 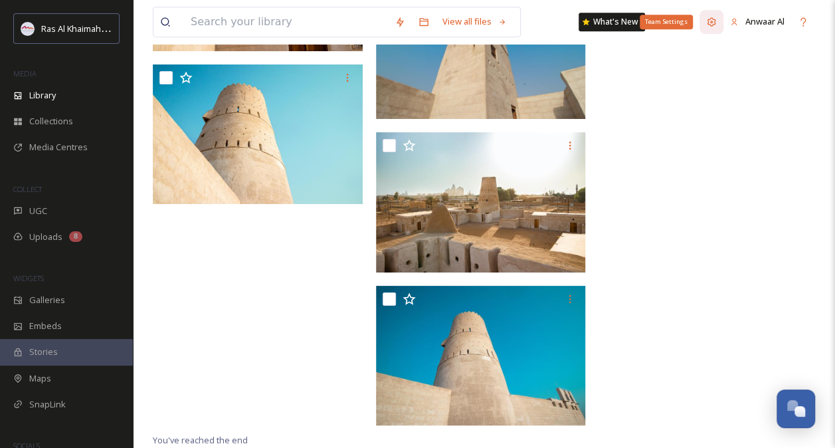 What do you see at coordinates (200, 440) in the screenshot?
I see `span: You've reached the end` at bounding box center [200, 440].